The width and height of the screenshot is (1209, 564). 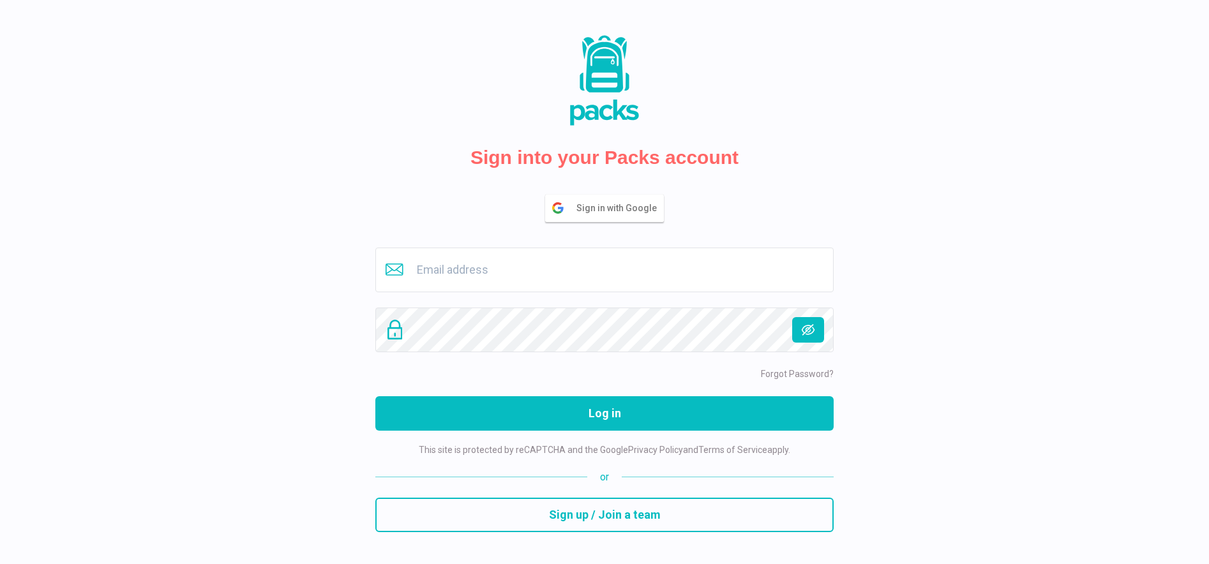 What do you see at coordinates (733, 450) in the screenshot?
I see `a: Terms of Service` at bounding box center [733, 450].